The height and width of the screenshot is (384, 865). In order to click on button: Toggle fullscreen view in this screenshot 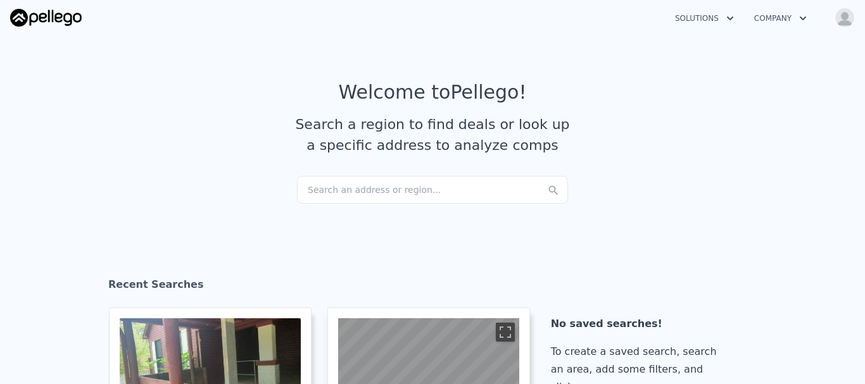, I will do `click(505, 332)`.